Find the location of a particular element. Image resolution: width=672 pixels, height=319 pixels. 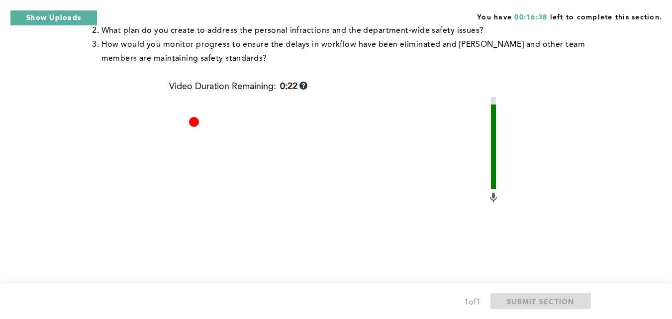

span: SUBMIT SECTION is located at coordinates (540, 301).